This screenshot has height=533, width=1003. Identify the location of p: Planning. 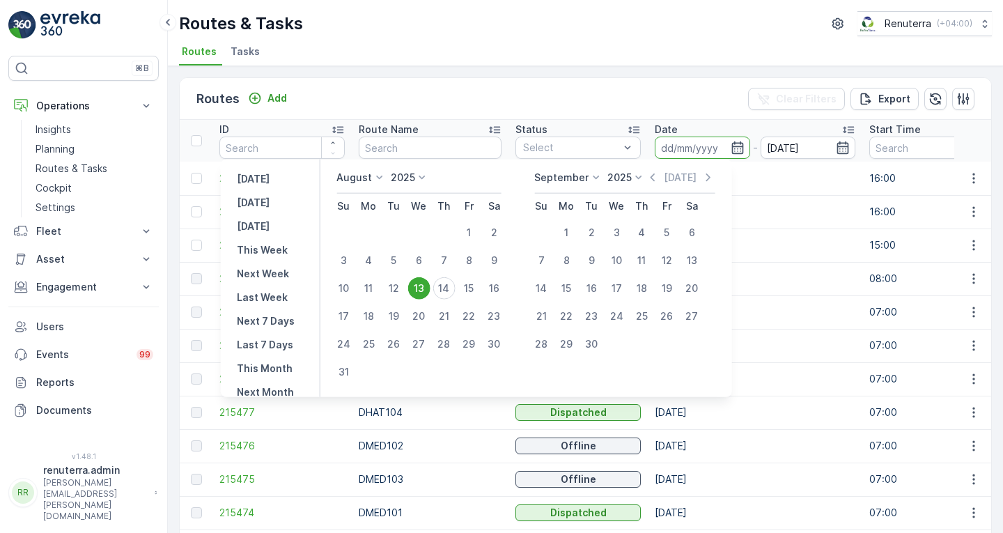
(55, 149).